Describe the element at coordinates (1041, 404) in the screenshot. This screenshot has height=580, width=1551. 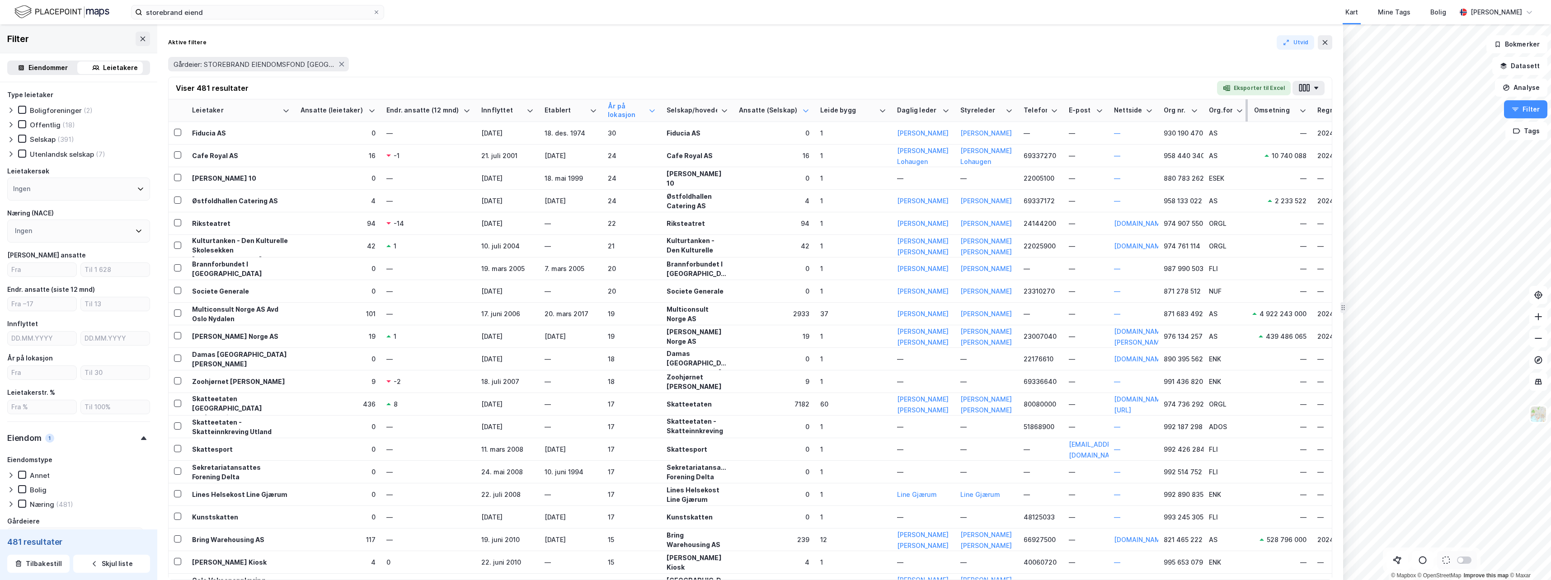
I see `div: 80080000` at that location.